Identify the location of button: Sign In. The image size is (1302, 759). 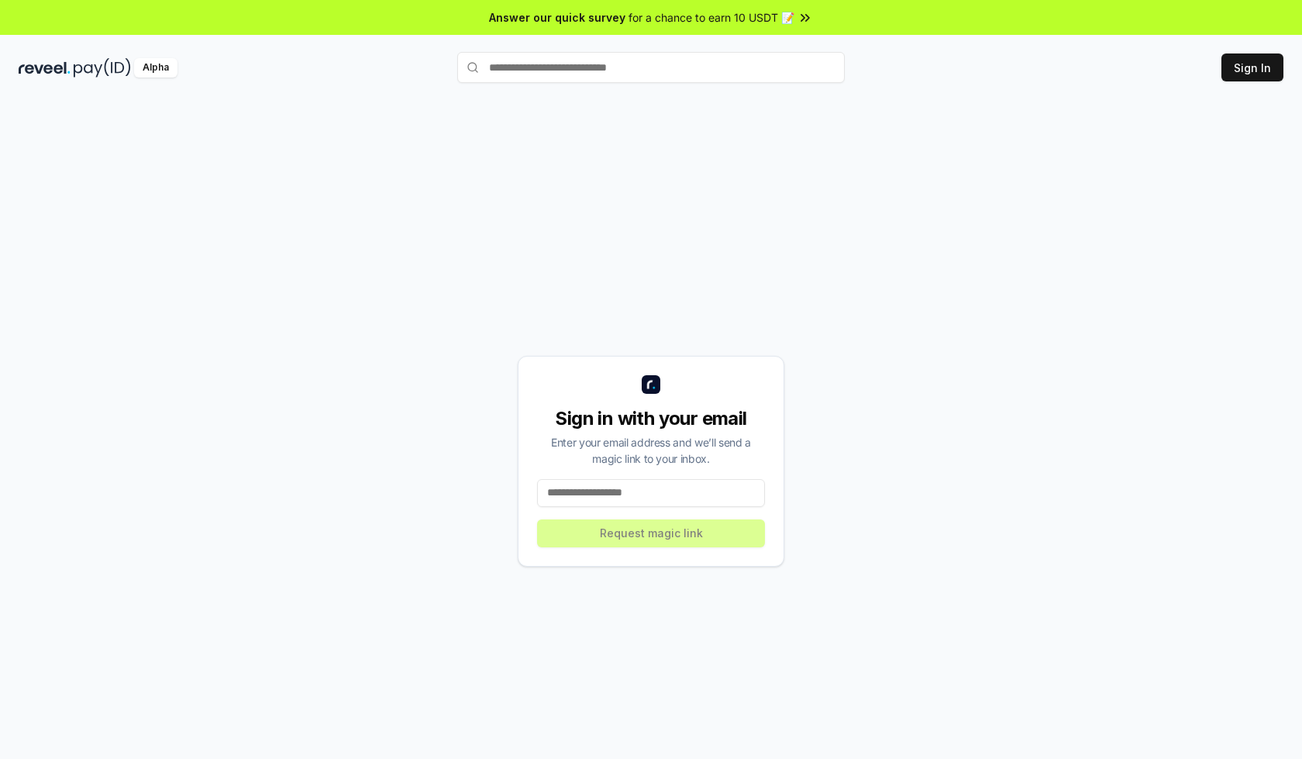
(1252, 67).